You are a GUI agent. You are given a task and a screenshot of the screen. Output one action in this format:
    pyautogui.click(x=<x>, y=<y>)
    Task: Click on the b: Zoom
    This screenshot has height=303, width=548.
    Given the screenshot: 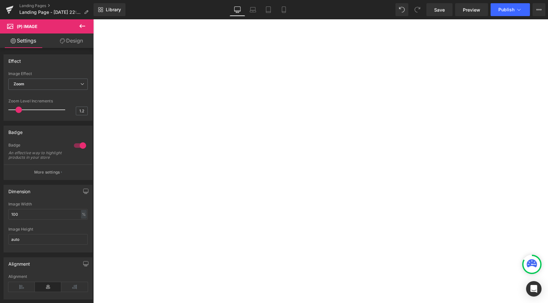 What is the action you would take?
    pyautogui.click(x=19, y=84)
    